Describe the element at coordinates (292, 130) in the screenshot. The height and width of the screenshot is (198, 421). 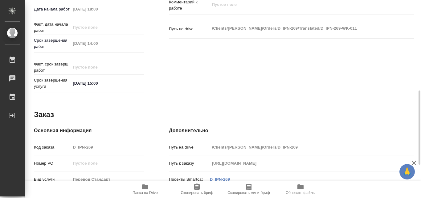
I see `h4: Дополнительно` at that location.